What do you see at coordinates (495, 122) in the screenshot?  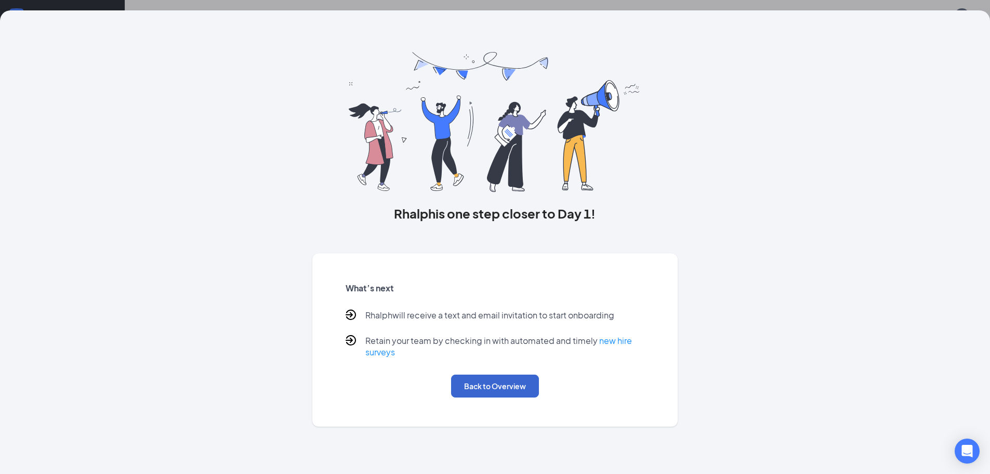 I see `img: you are all set` at bounding box center [495, 122].